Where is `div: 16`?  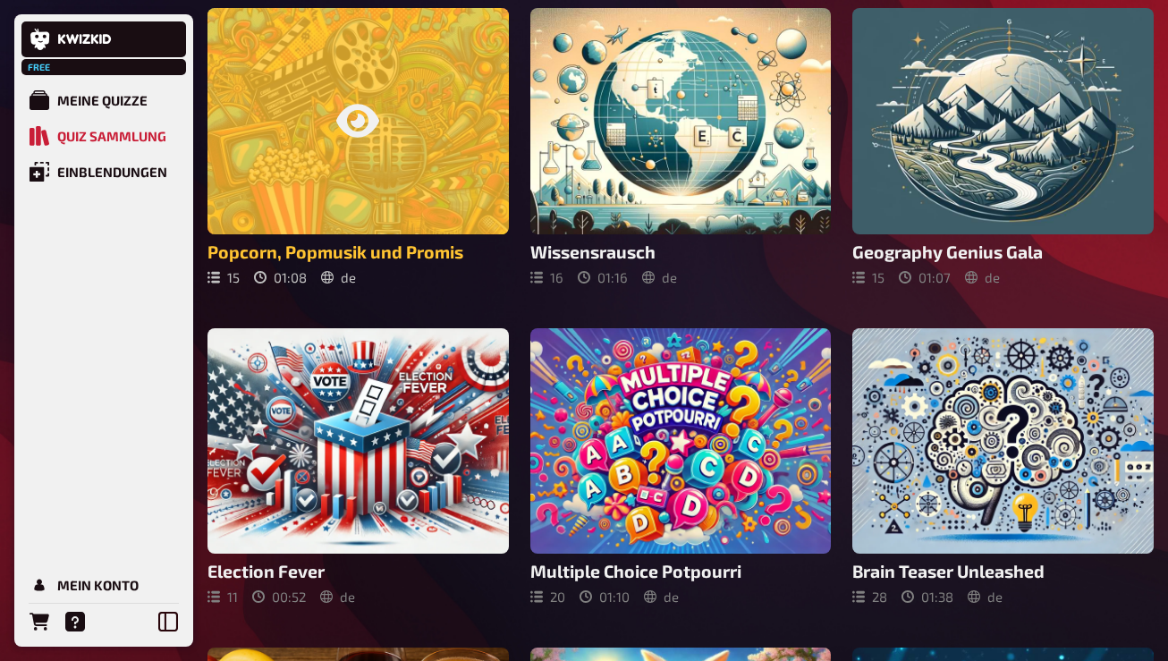
div: 16 is located at coordinates (547, 277).